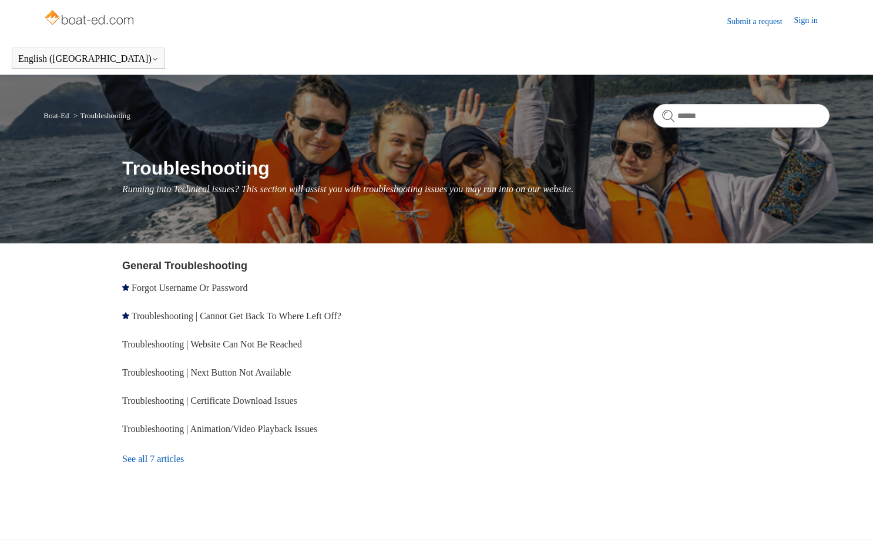 This screenshot has width=873, height=542. I want to click on a: Troubleshooting | Next Button Not Available, so click(206, 372).